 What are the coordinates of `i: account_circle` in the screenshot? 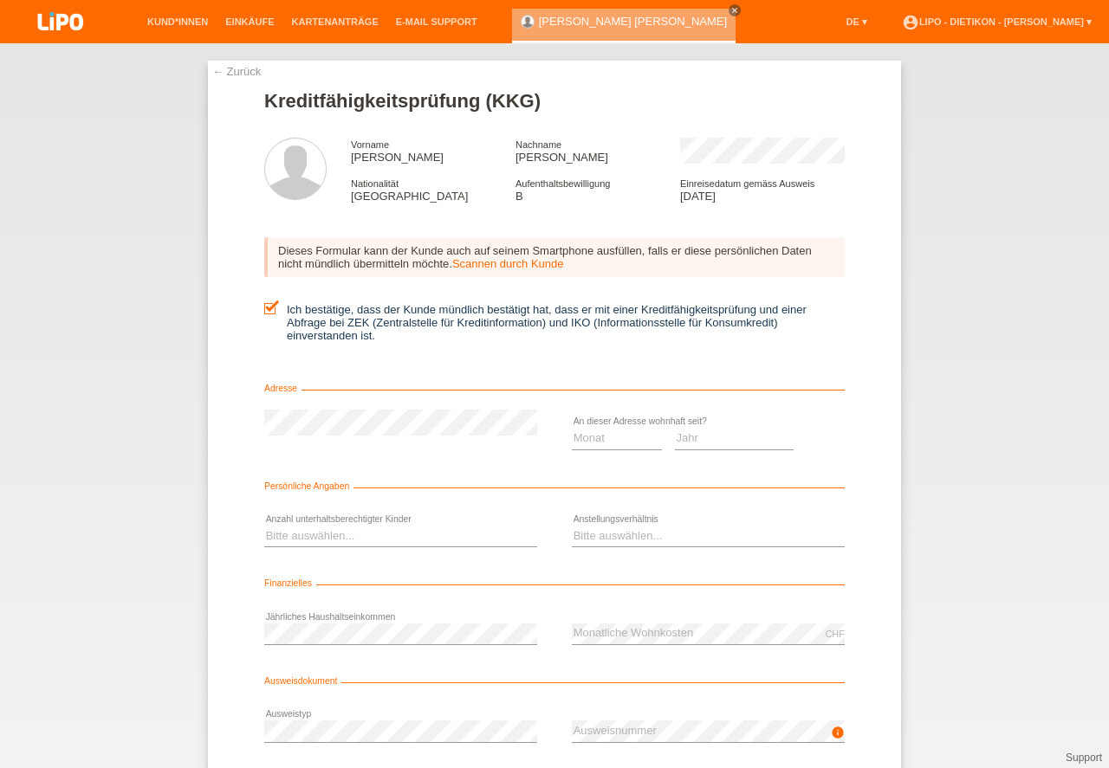 It's located at (910, 23).